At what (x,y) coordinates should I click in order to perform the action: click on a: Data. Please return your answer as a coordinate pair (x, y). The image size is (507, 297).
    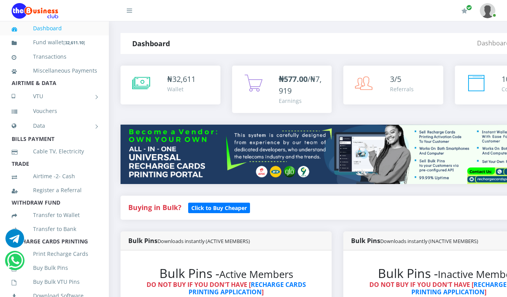
    Looking at the image, I should click on (54, 126).